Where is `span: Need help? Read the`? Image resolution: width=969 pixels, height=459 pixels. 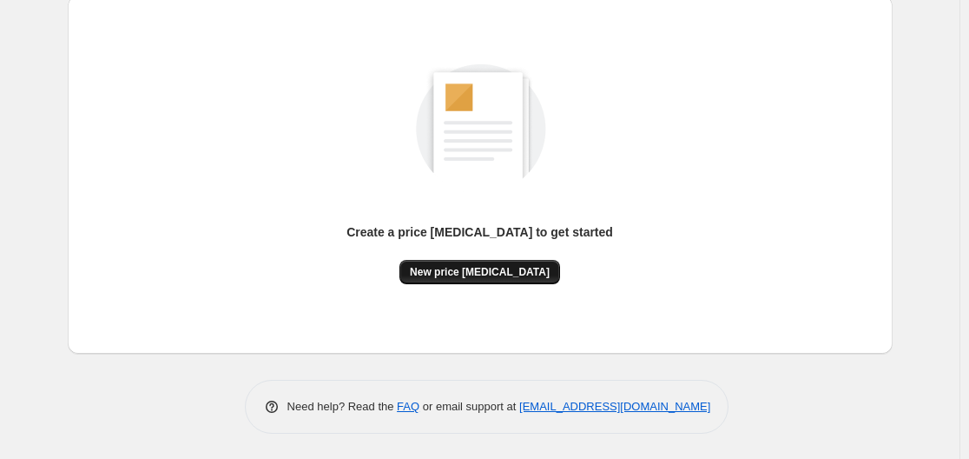
span: Need help? Read the is located at coordinates (342, 406).